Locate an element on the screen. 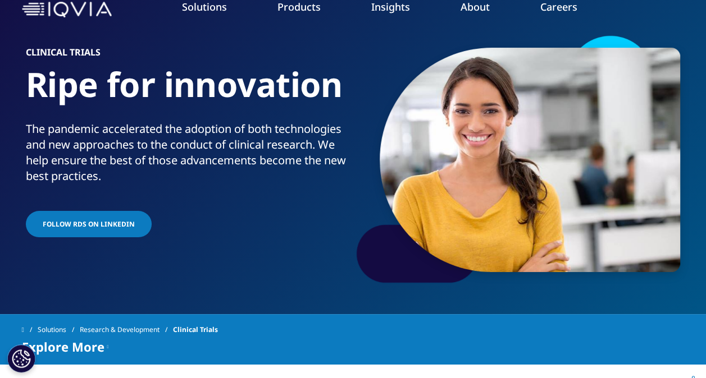 The image size is (706, 378). span: Clinical Trials is located at coordinates (195, 330).